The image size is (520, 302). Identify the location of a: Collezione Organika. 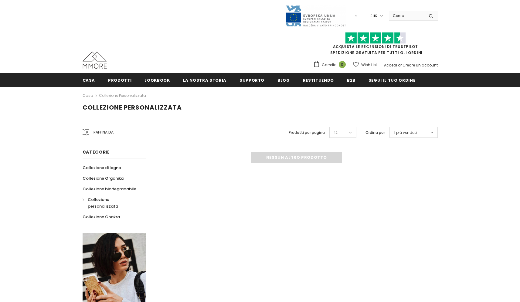
(103, 178).